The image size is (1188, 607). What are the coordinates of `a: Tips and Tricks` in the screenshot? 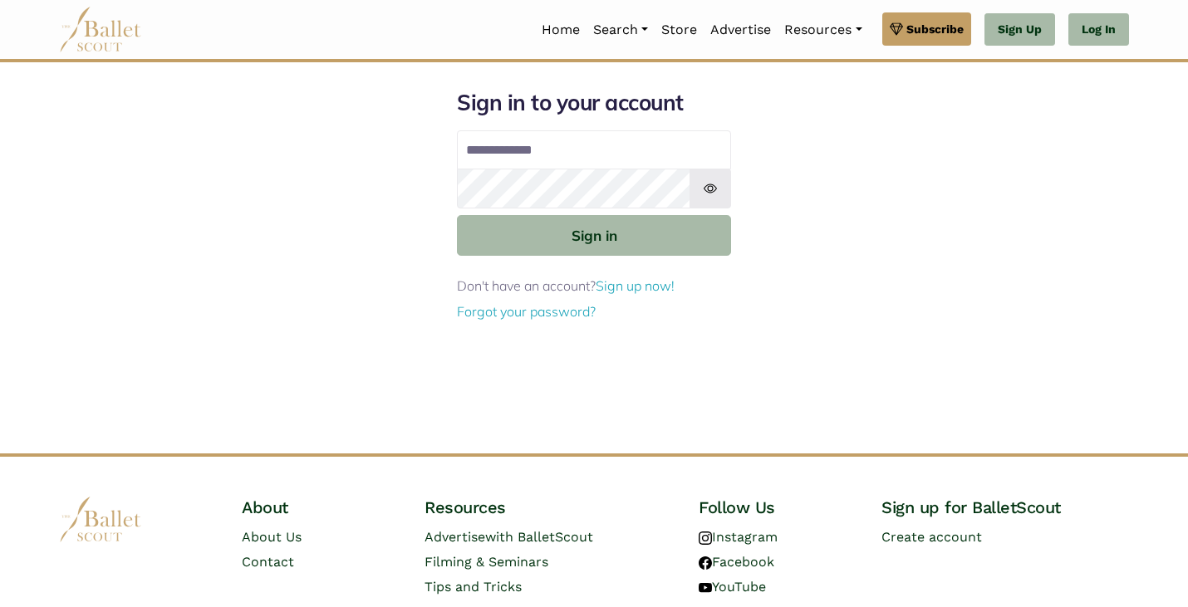 It's located at (473, 586).